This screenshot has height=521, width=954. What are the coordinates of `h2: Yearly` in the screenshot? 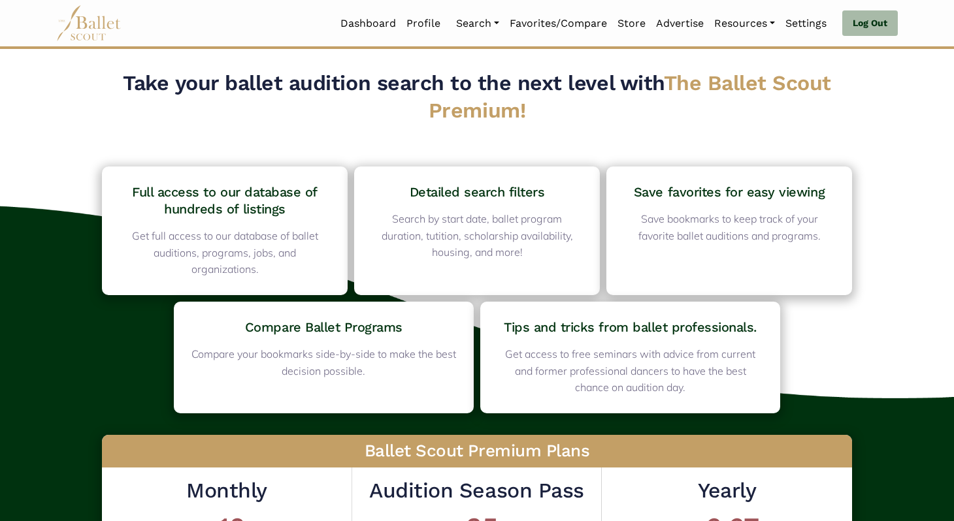 It's located at (727, 491).